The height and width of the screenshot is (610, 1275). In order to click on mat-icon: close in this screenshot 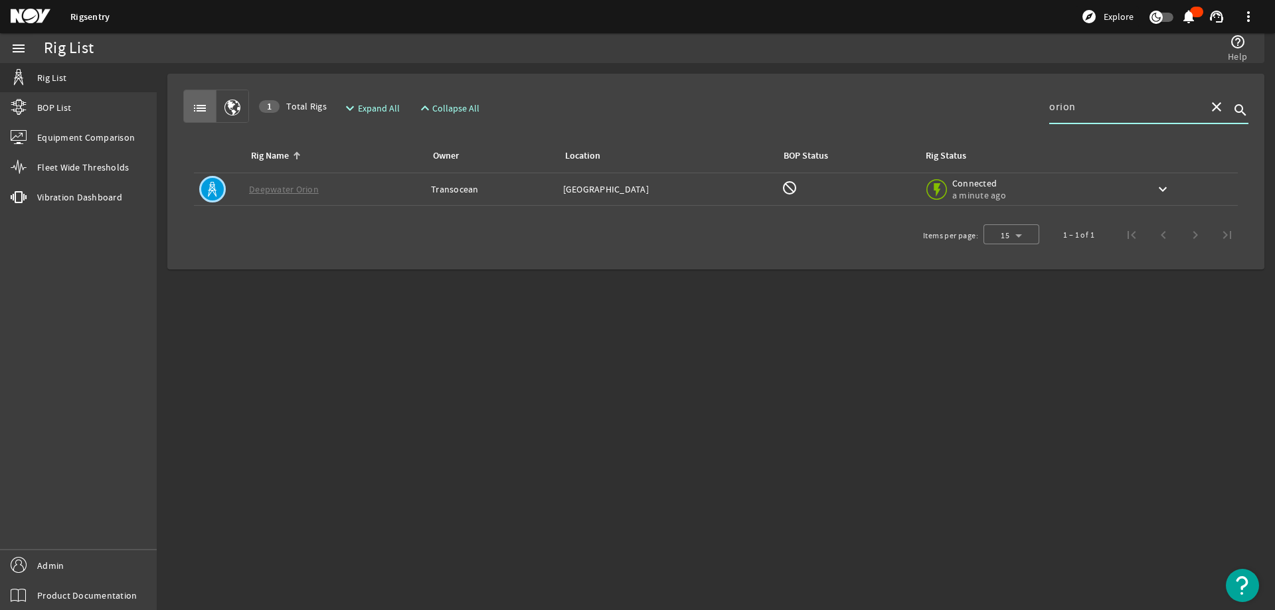, I will do `click(1217, 107)`.